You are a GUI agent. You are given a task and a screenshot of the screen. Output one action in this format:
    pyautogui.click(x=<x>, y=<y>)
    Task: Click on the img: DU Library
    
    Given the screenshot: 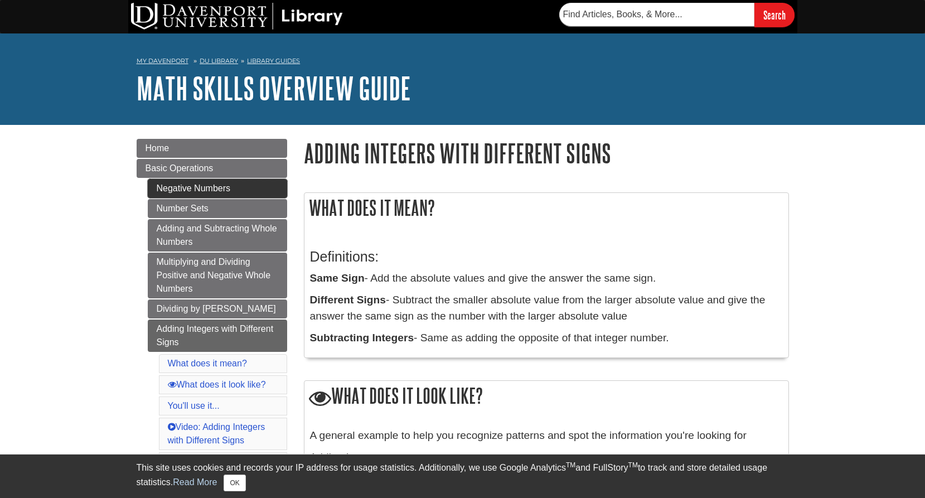 What is the action you would take?
    pyautogui.click(x=237, y=16)
    